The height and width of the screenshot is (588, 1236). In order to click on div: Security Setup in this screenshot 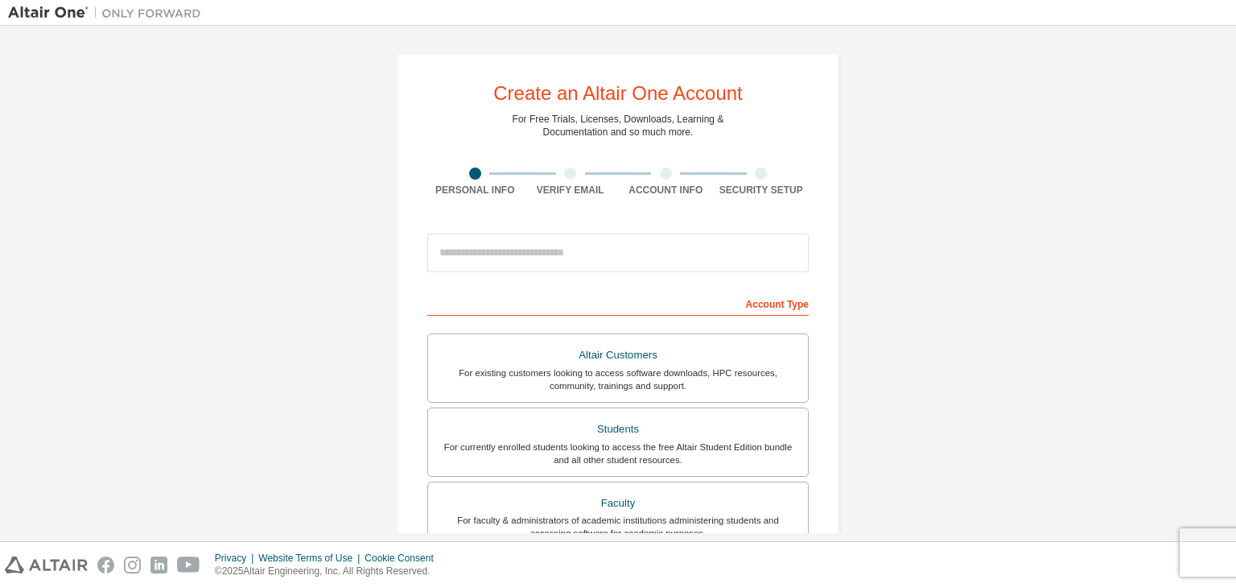, I will do `click(761, 190)`.